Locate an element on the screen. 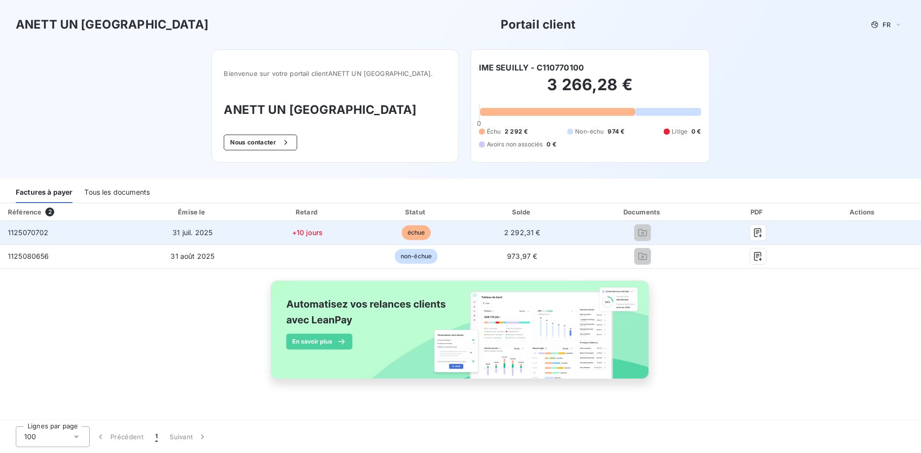  span: 974 € is located at coordinates (616, 132).